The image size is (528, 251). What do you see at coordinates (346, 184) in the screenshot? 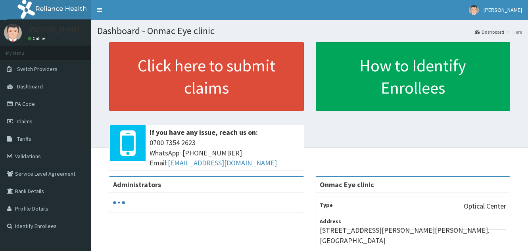
I see `strong: Onmac Eye clinic` at bounding box center [346, 184].